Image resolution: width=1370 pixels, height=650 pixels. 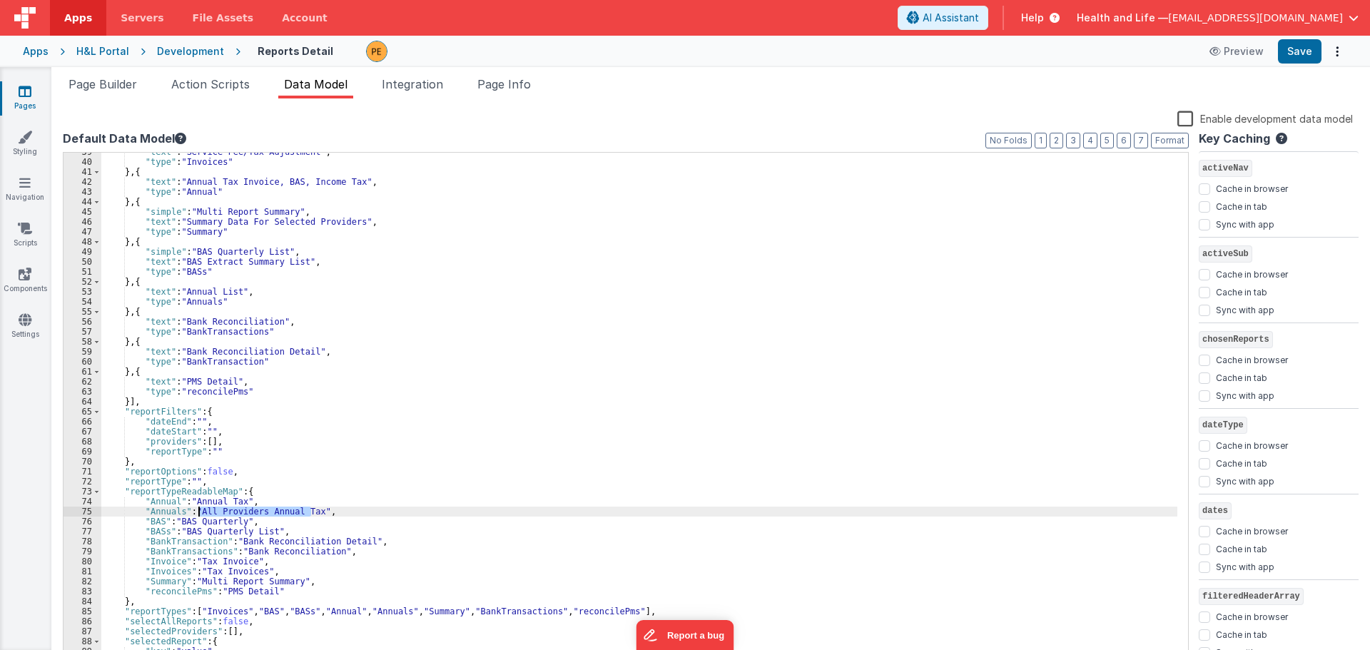 I want to click on div: 55, so click(x=82, y=312).